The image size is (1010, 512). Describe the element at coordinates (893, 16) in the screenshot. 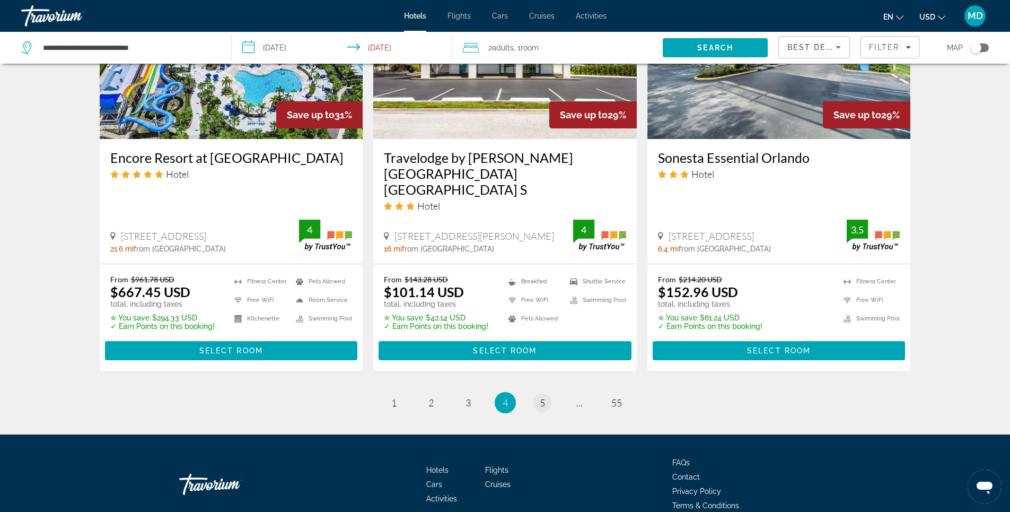

I see `button: Change language` at that location.